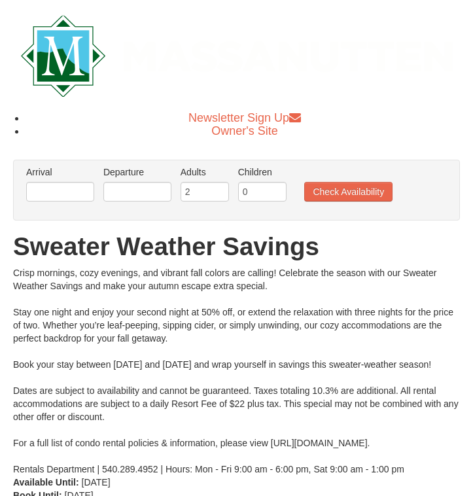 Image resolution: width=473 pixels, height=496 pixels. What do you see at coordinates (46, 483) in the screenshot?
I see `strong: Available Until:` at bounding box center [46, 483].